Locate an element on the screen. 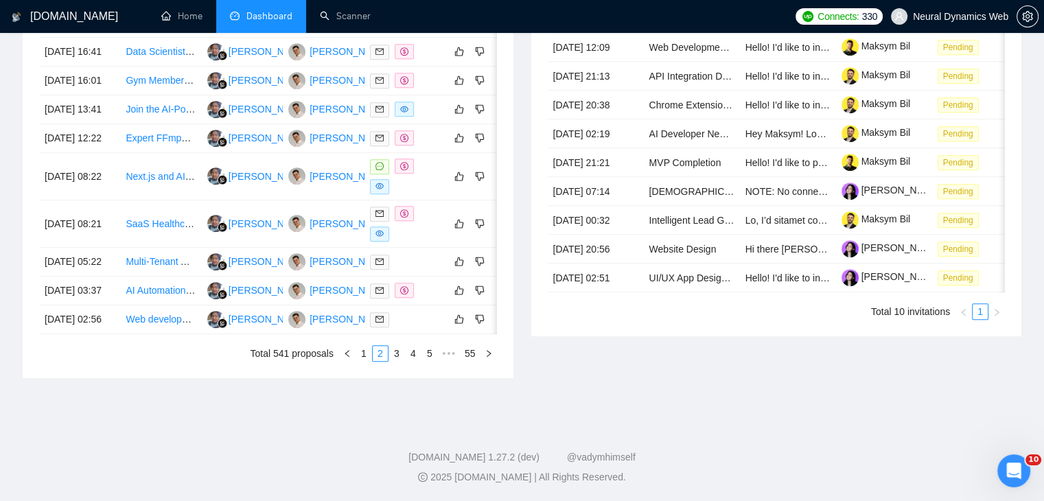 The height and width of the screenshot is (501, 1044). li: 4 is located at coordinates (413, 354).